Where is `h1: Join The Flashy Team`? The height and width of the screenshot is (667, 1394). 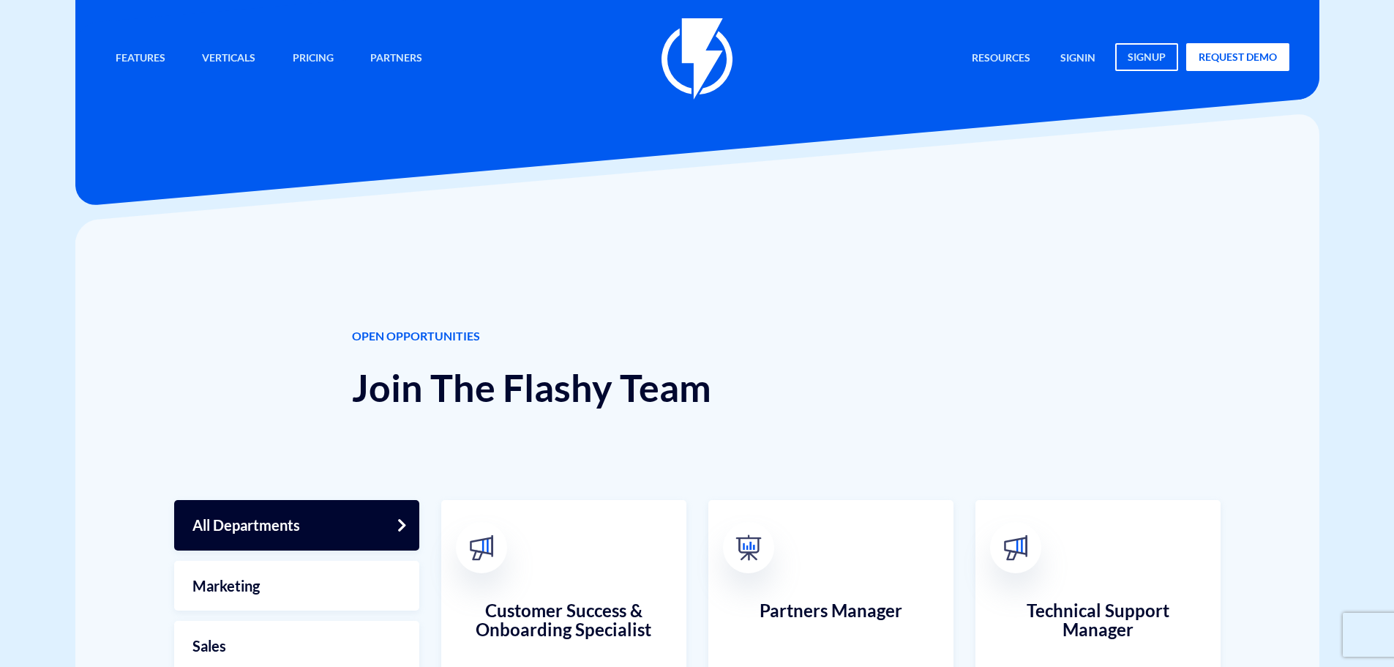 h1: Join The Flashy Team is located at coordinates (697, 387).